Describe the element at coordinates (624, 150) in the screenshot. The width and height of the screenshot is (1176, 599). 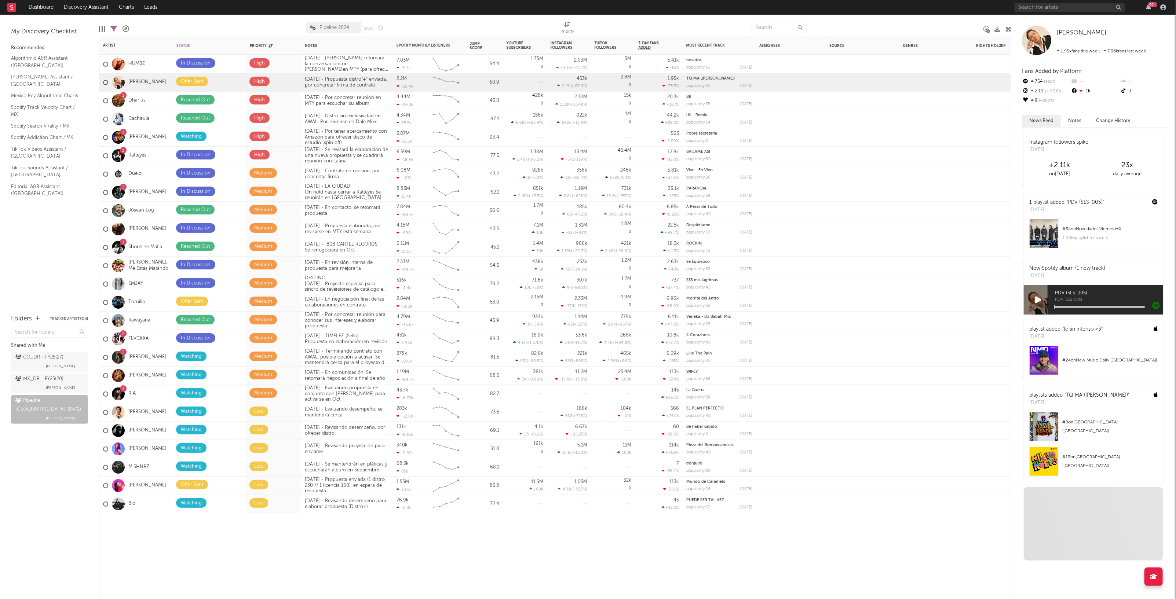
I see `div: 45.4M` at that location.